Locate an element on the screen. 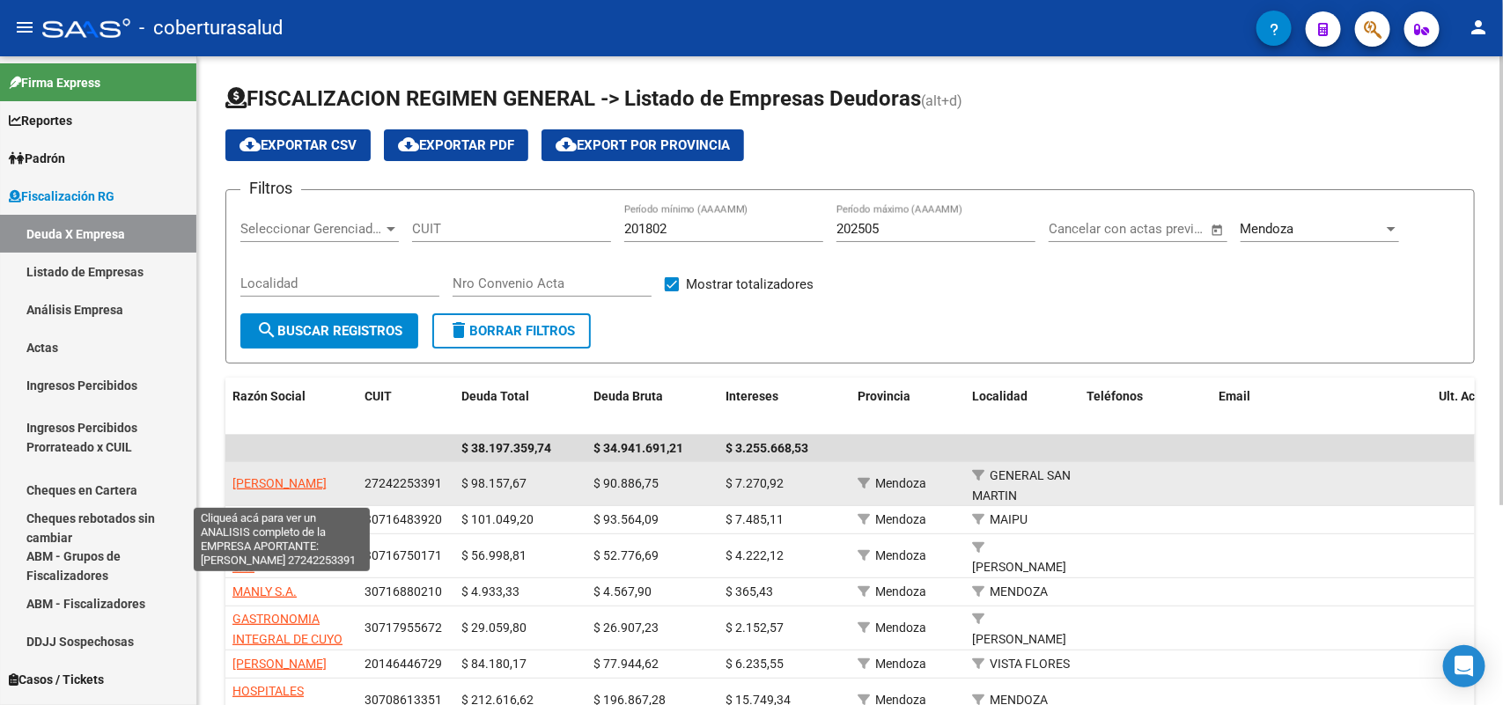  span: Razón Social is located at coordinates (269, 396).